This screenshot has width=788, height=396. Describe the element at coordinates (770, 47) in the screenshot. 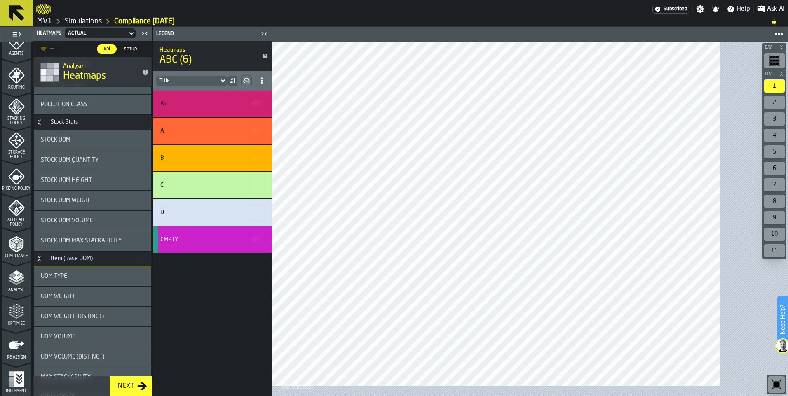

I see `span: Bay` at that location.